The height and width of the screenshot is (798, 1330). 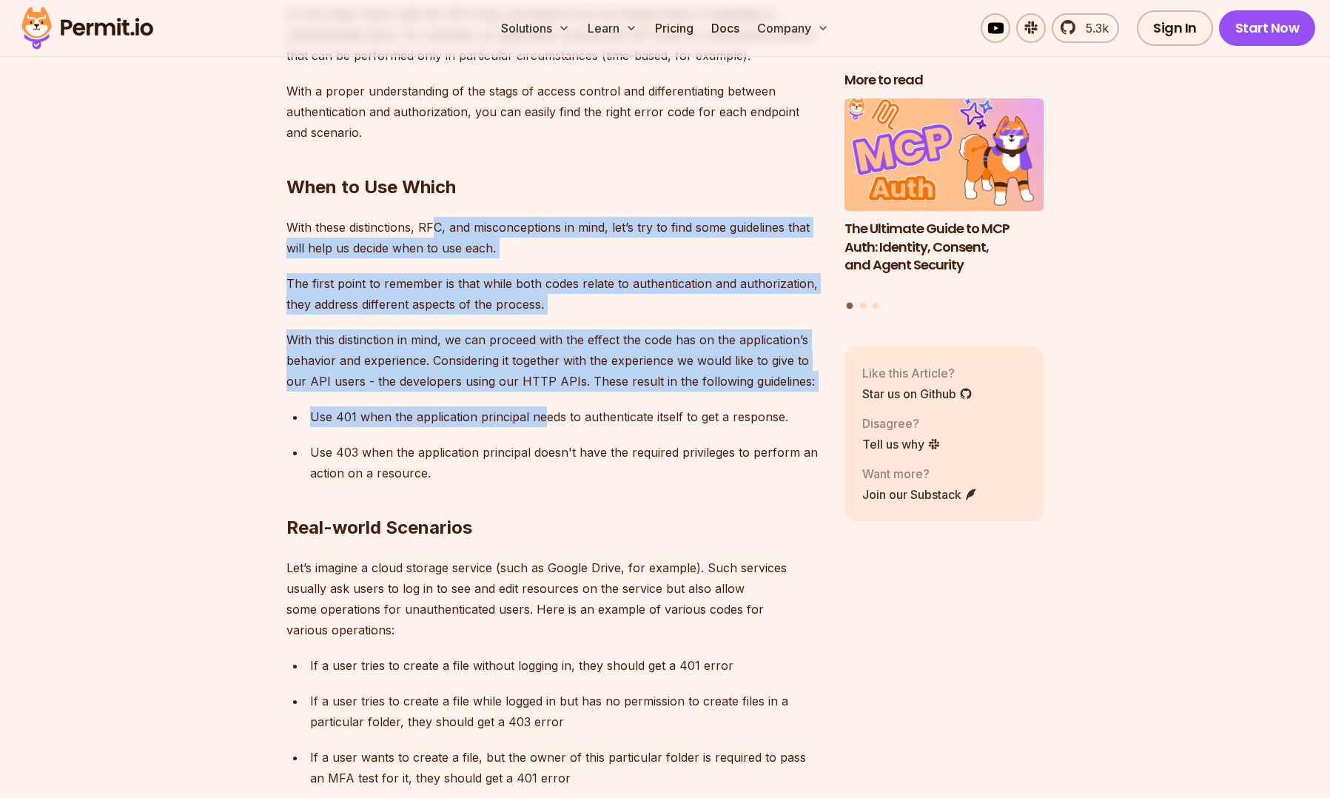 What do you see at coordinates (944, 204) in the screenshot?
I see `div: Posts` at bounding box center [944, 204].